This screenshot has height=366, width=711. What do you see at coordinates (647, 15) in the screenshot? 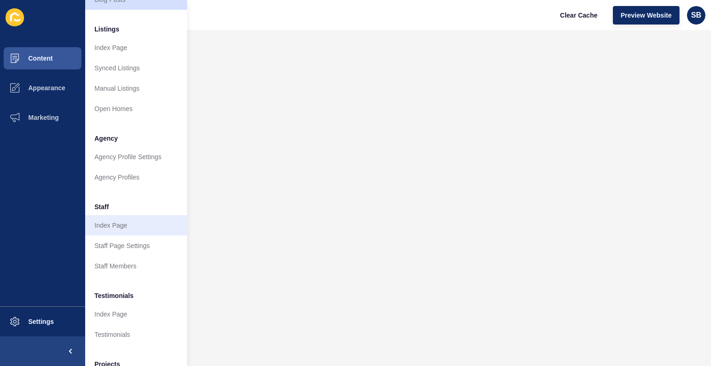
I see `button: Preview Website` at bounding box center [647, 15].